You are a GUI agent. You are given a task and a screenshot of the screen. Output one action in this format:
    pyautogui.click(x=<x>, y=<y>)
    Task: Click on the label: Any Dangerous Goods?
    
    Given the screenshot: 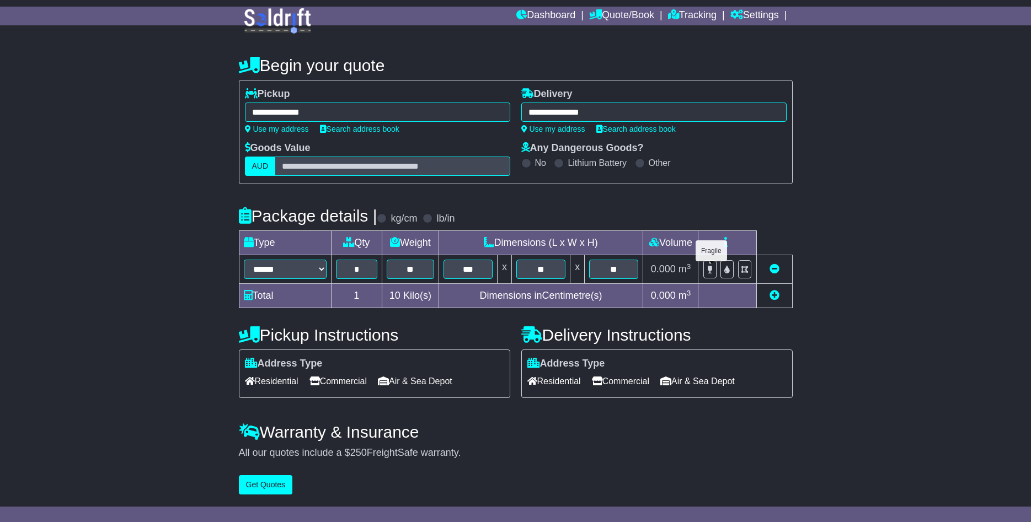 What is the action you would take?
    pyautogui.click(x=582, y=148)
    